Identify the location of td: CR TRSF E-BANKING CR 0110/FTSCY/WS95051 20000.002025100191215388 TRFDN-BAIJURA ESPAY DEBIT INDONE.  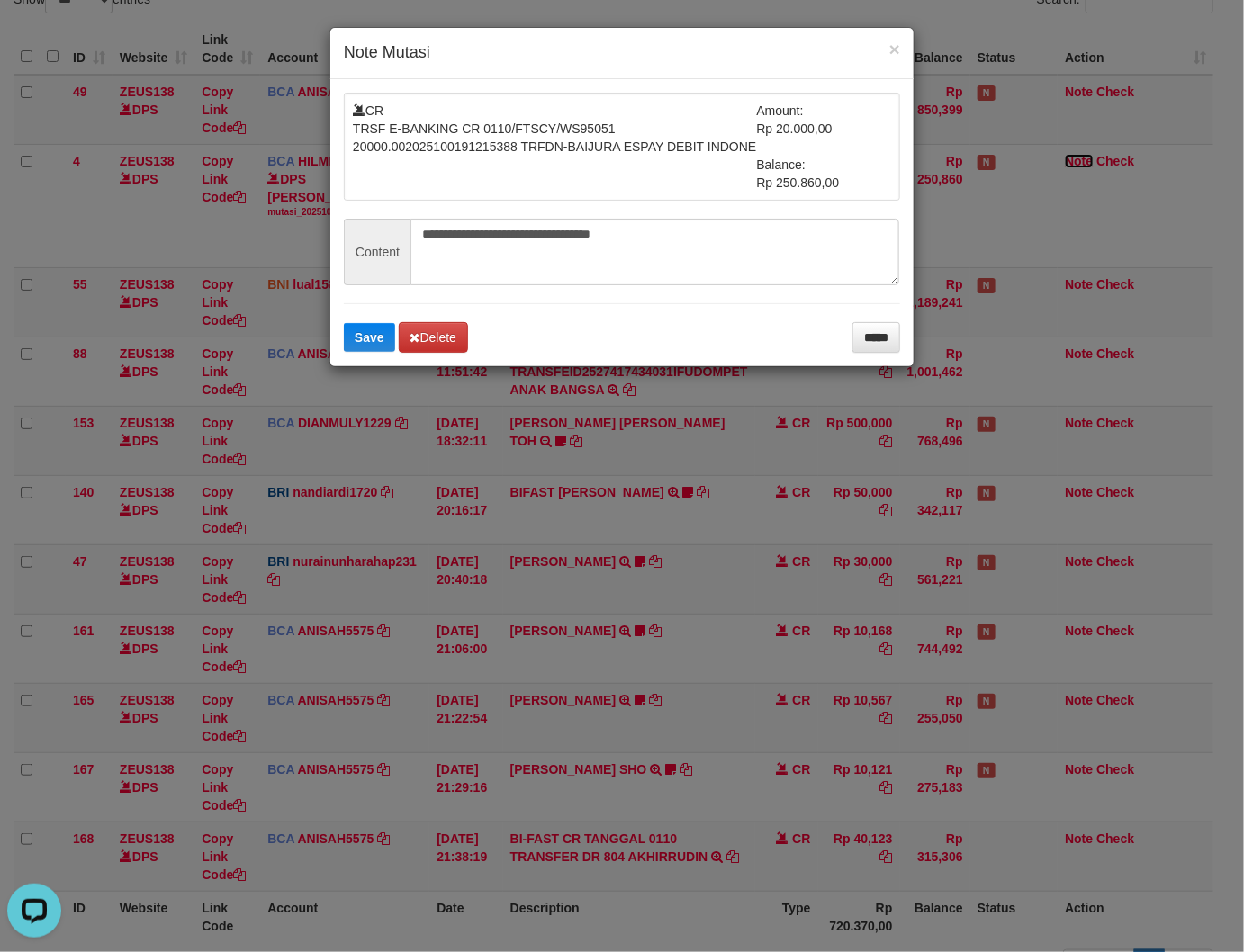
(554, 147).